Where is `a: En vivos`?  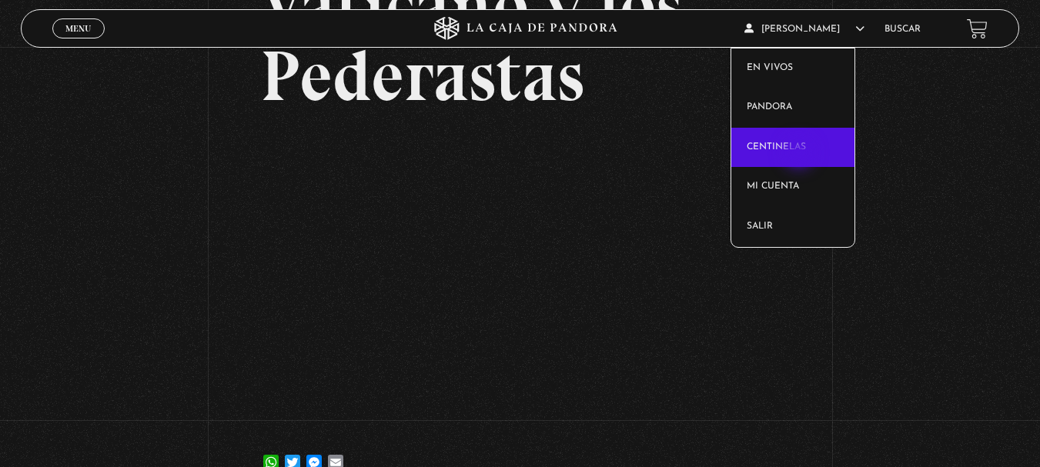
a: En vivos is located at coordinates (793, 69).